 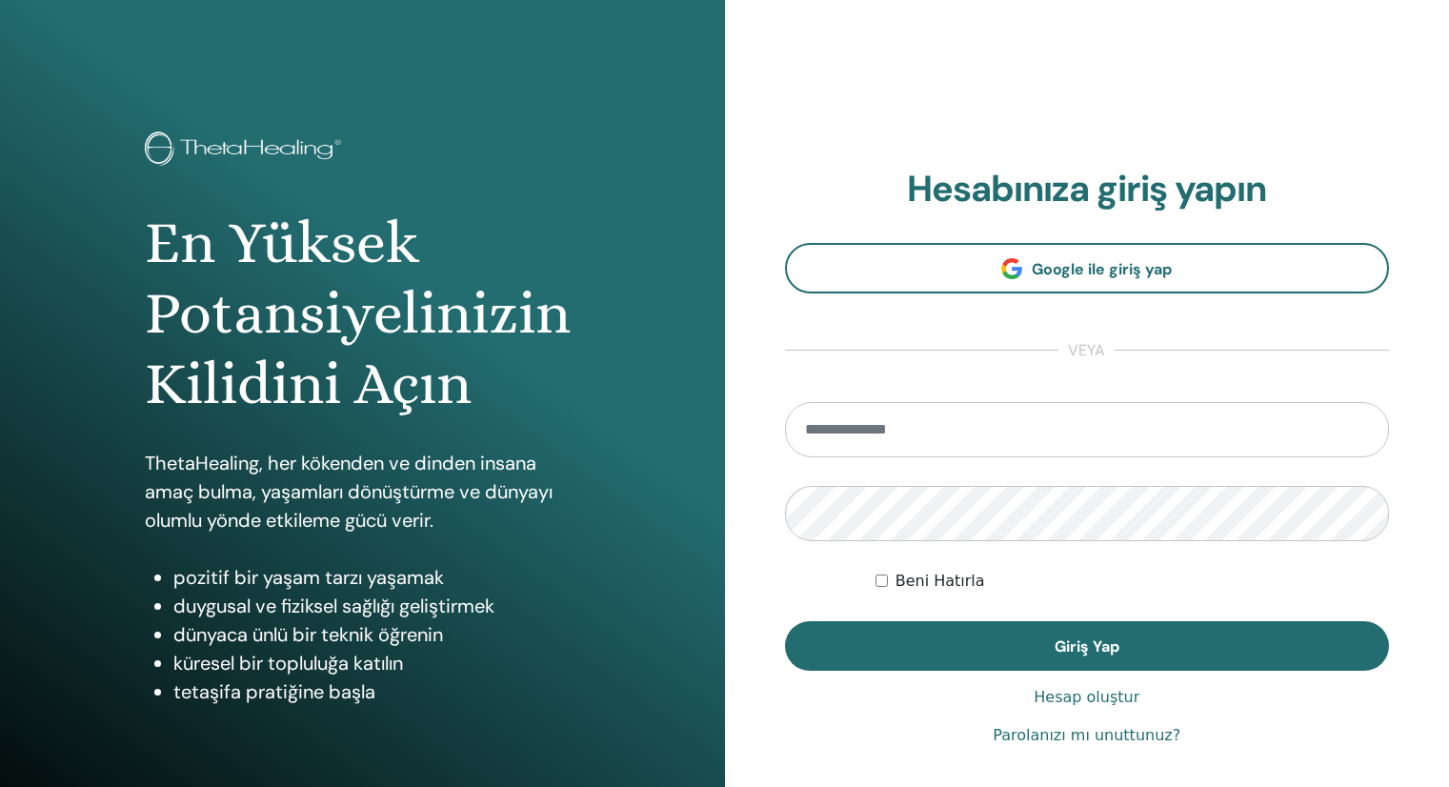 I want to click on span: veya, so click(x=1086, y=351).